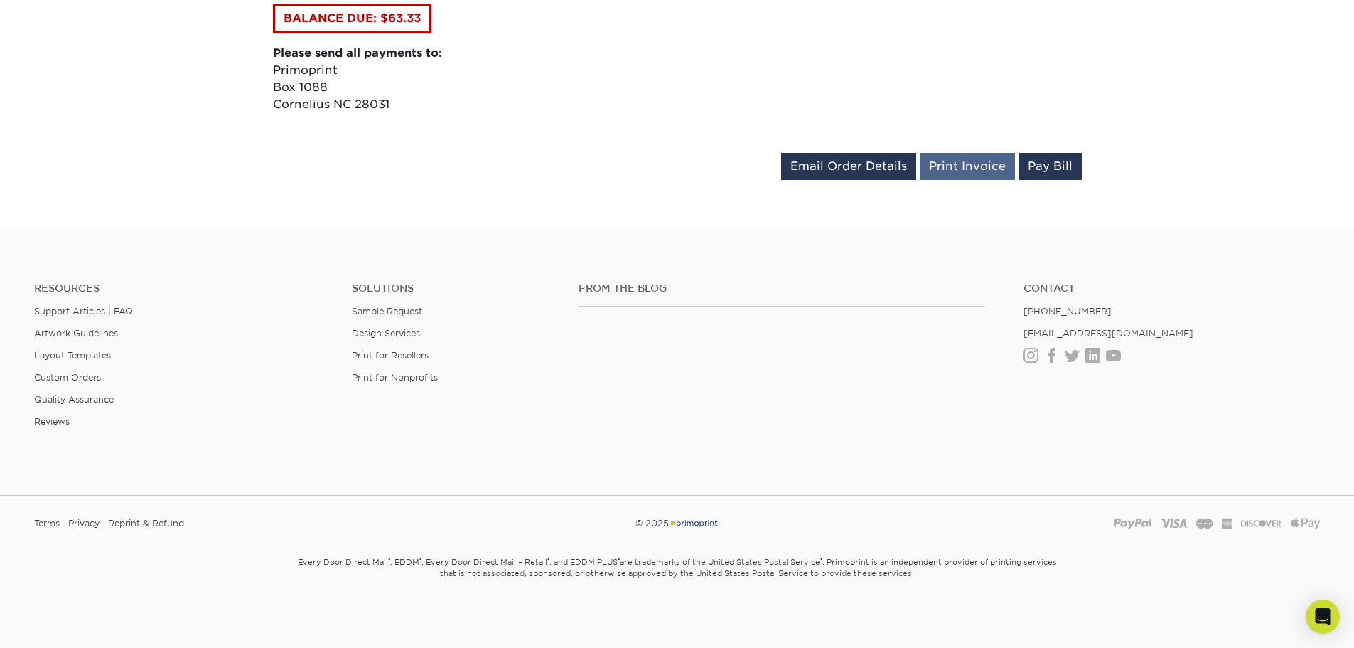  What do you see at coordinates (390, 355) in the screenshot?
I see `a: Print for Resellers` at bounding box center [390, 355].